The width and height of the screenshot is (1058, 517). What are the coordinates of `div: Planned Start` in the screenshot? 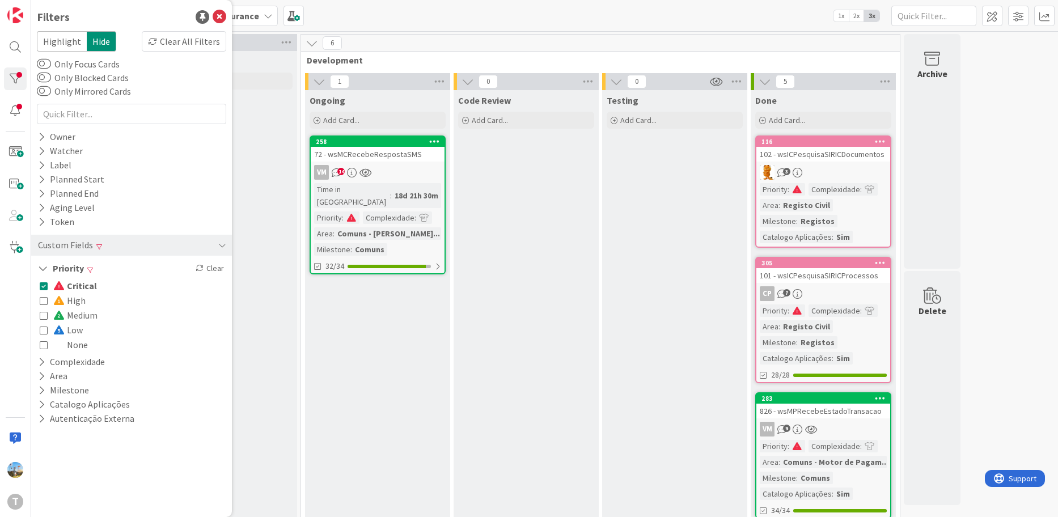 It's located at (71, 179).